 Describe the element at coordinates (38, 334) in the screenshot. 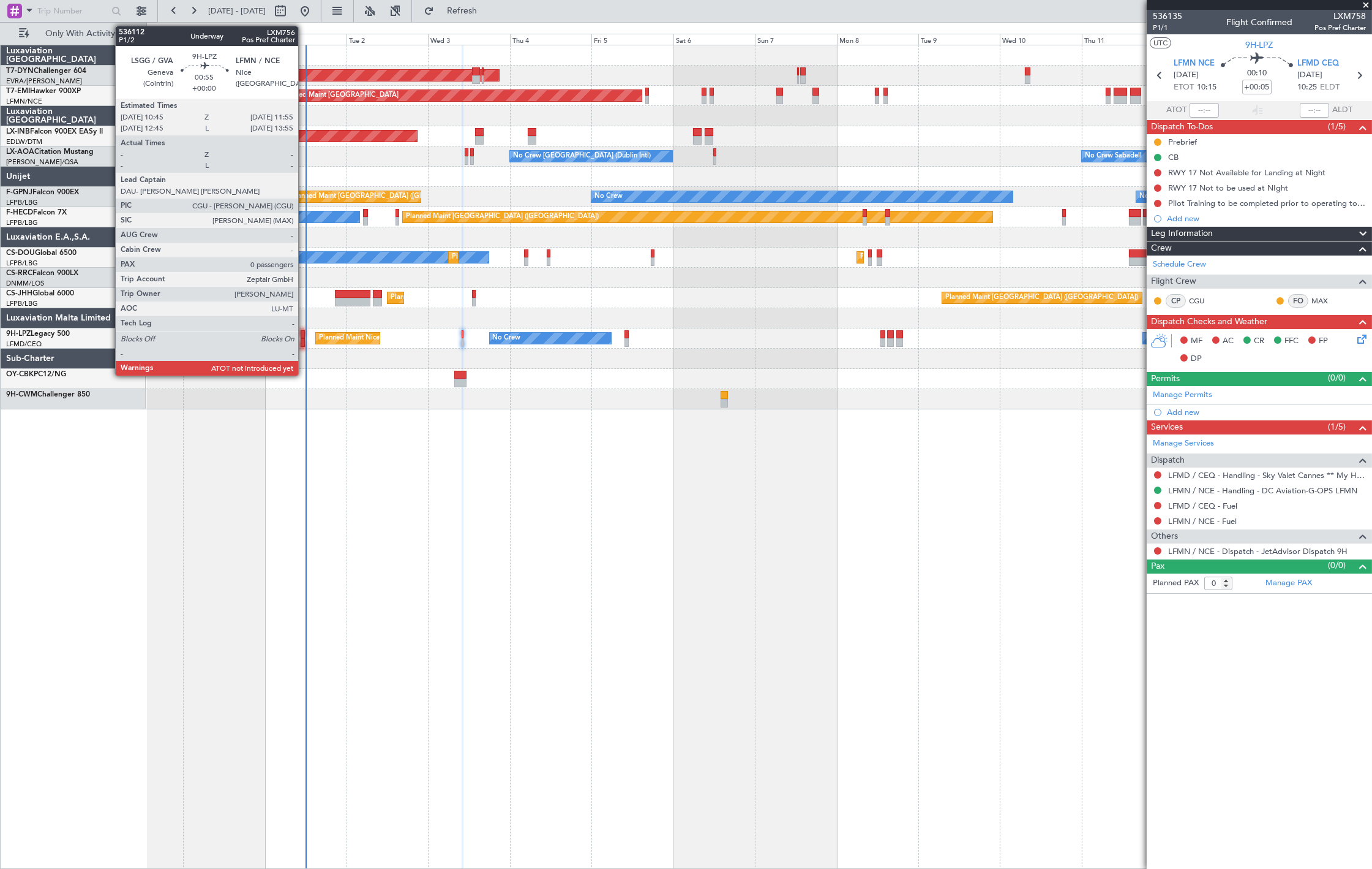

I see `a: 9H-LPZLegacy 500` at that location.